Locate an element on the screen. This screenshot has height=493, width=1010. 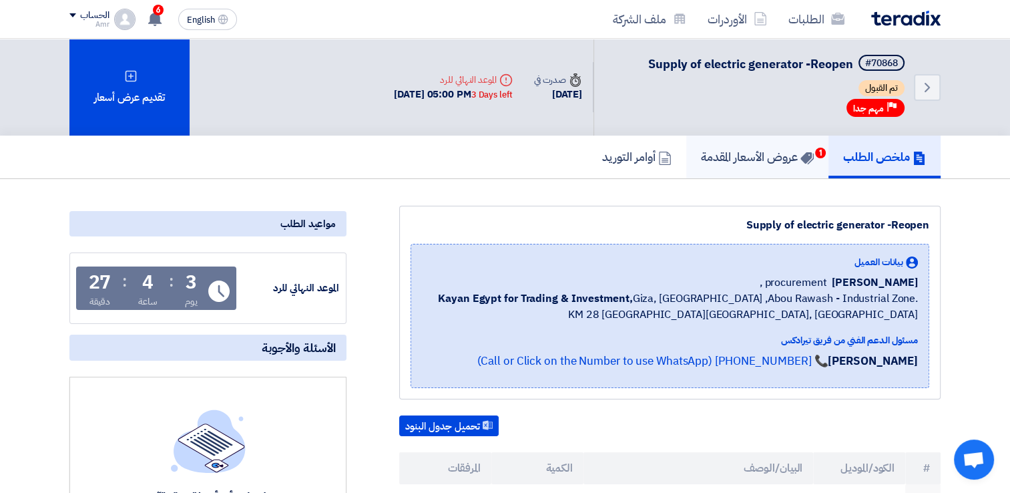
h5: Supply of electric generator -Reopen is located at coordinates (778, 64).